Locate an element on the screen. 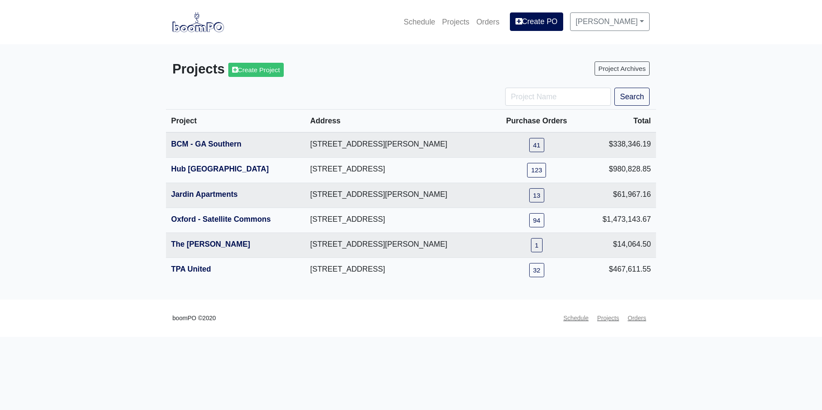 The height and width of the screenshot is (410, 822). a: Create PO is located at coordinates (537, 22).